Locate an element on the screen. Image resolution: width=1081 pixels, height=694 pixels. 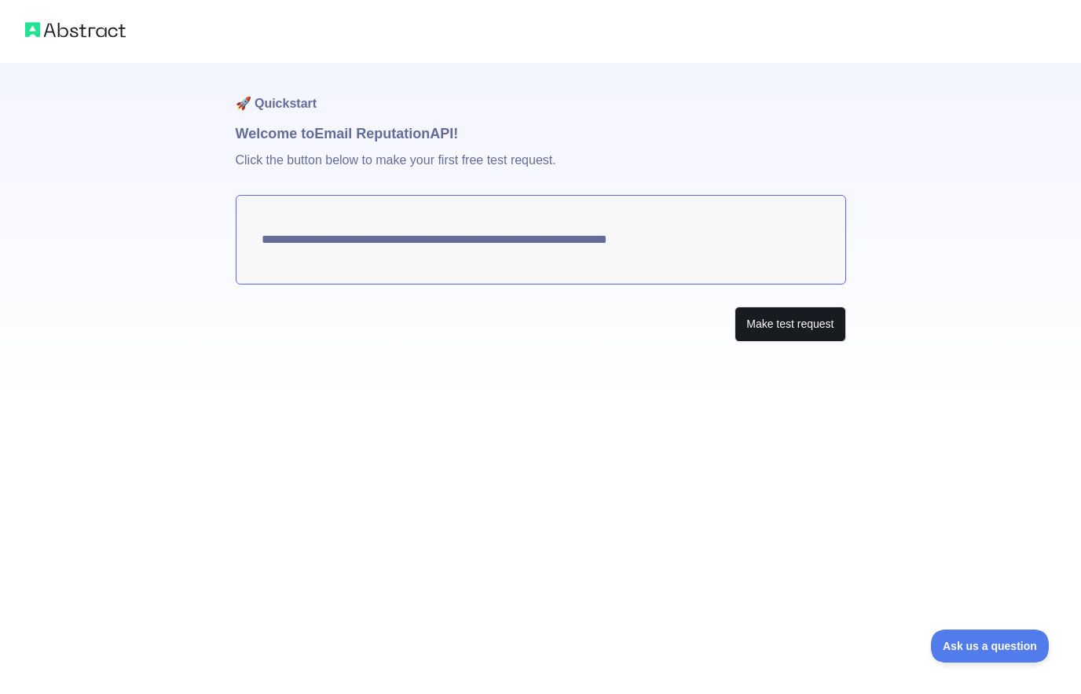
img: Abstract logo is located at coordinates (75, 30).